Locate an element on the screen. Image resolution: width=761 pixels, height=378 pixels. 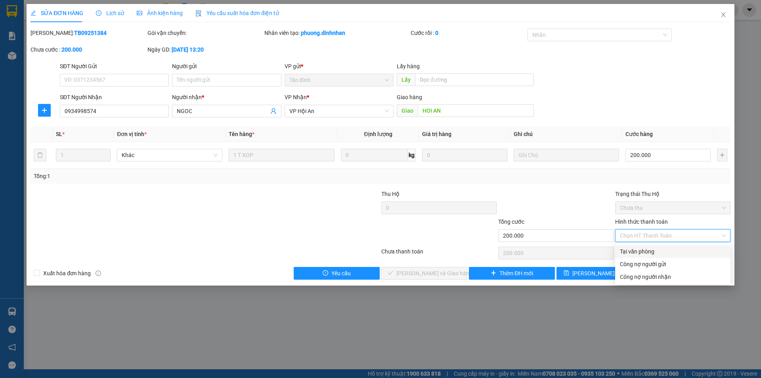
div: Nhân viên tạo: is located at coordinates (336, 33).